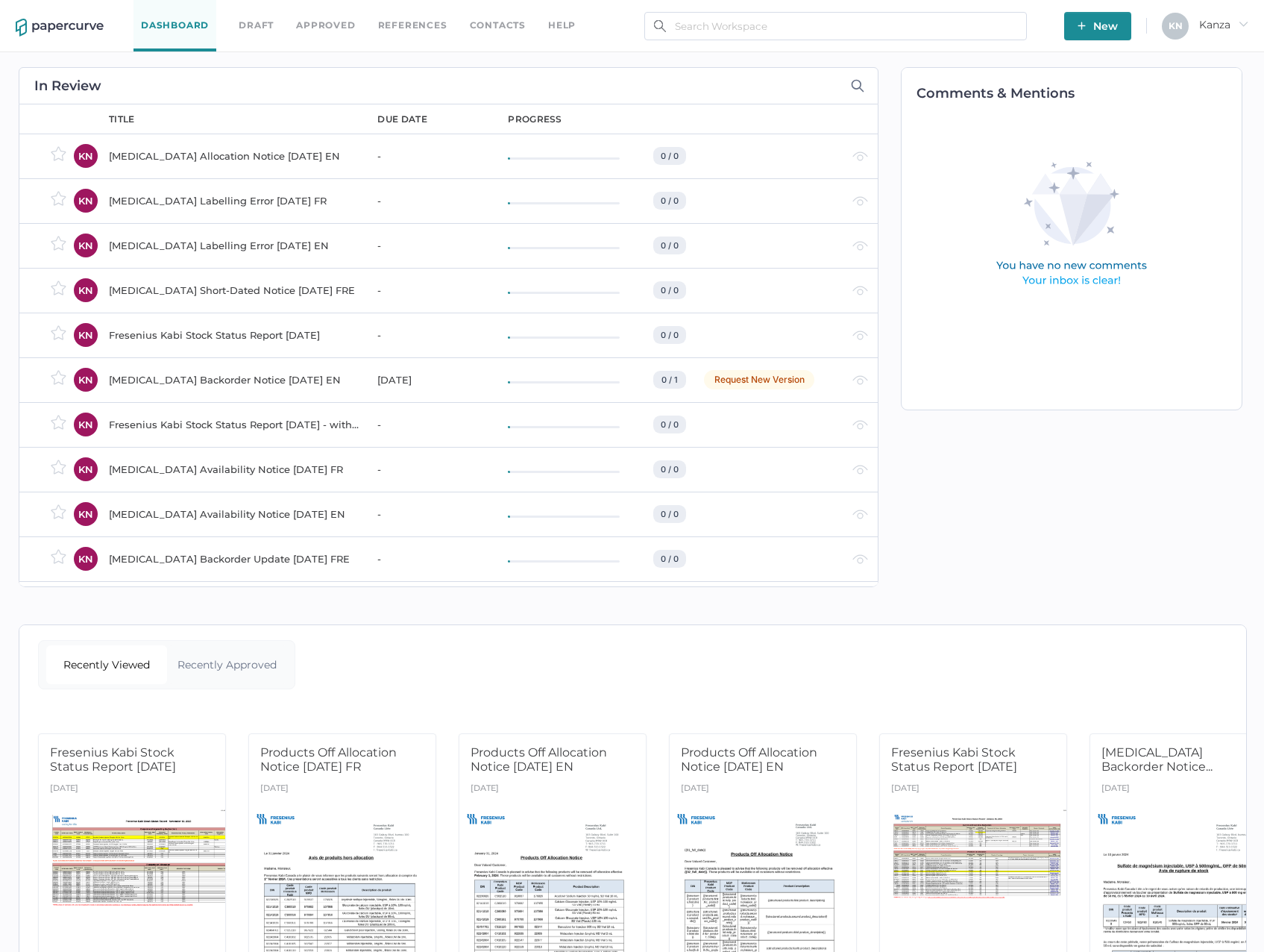  I want to click on img: search-icon-expand.c6106642.svg, so click(858, 86).